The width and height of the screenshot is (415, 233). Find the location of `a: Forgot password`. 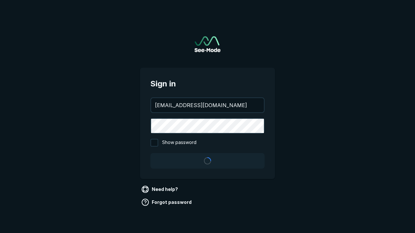

a: Forgot password is located at coordinates (167, 202).